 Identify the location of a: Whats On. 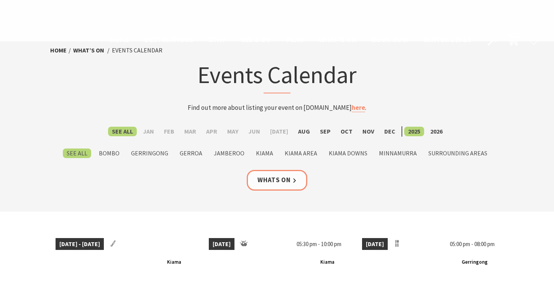
(277, 180).